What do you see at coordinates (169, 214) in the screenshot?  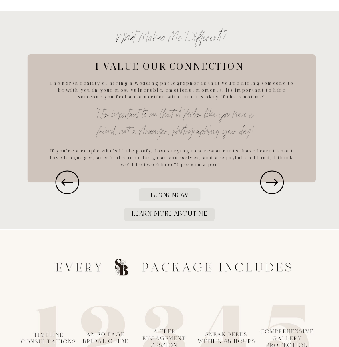 I see `h1: learn more about me` at bounding box center [169, 214].